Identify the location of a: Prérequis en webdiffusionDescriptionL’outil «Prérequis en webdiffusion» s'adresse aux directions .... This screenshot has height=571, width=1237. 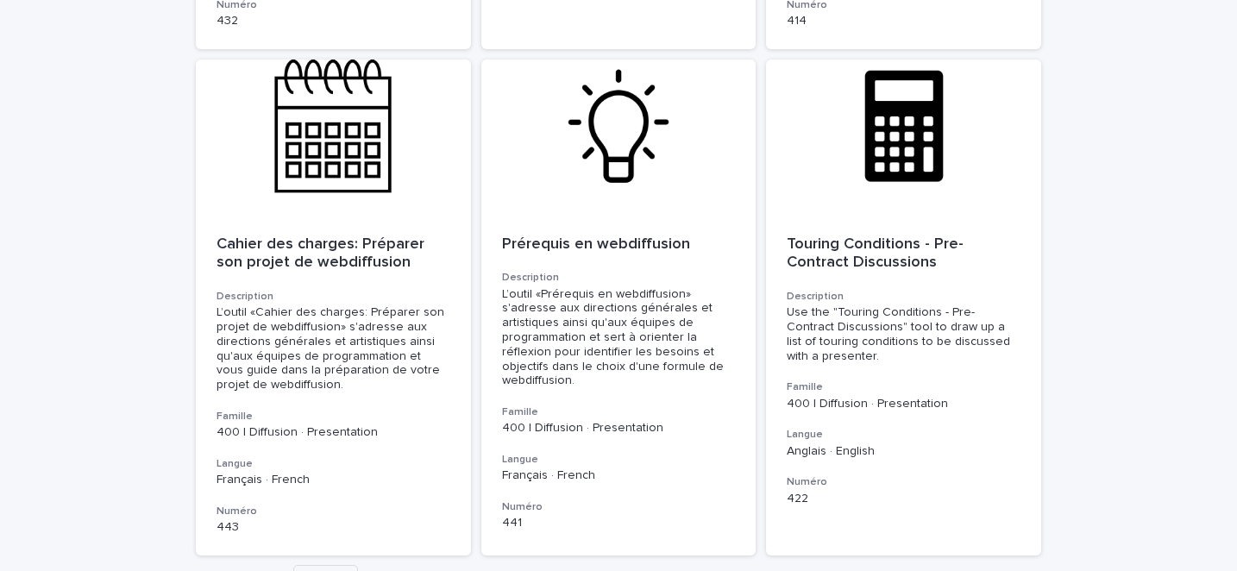
(618, 307).